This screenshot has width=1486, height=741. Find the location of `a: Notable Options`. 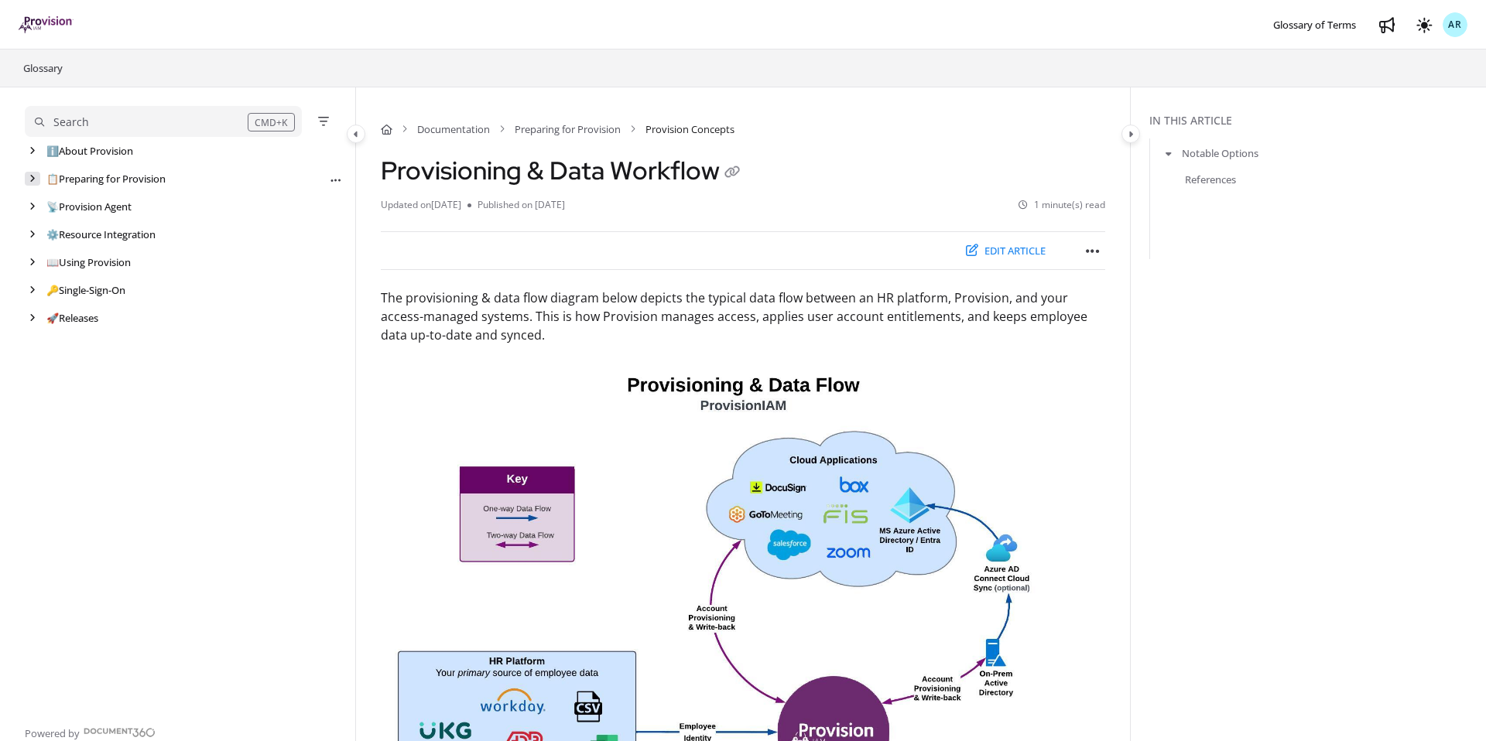

a: Notable Options is located at coordinates (1220, 153).